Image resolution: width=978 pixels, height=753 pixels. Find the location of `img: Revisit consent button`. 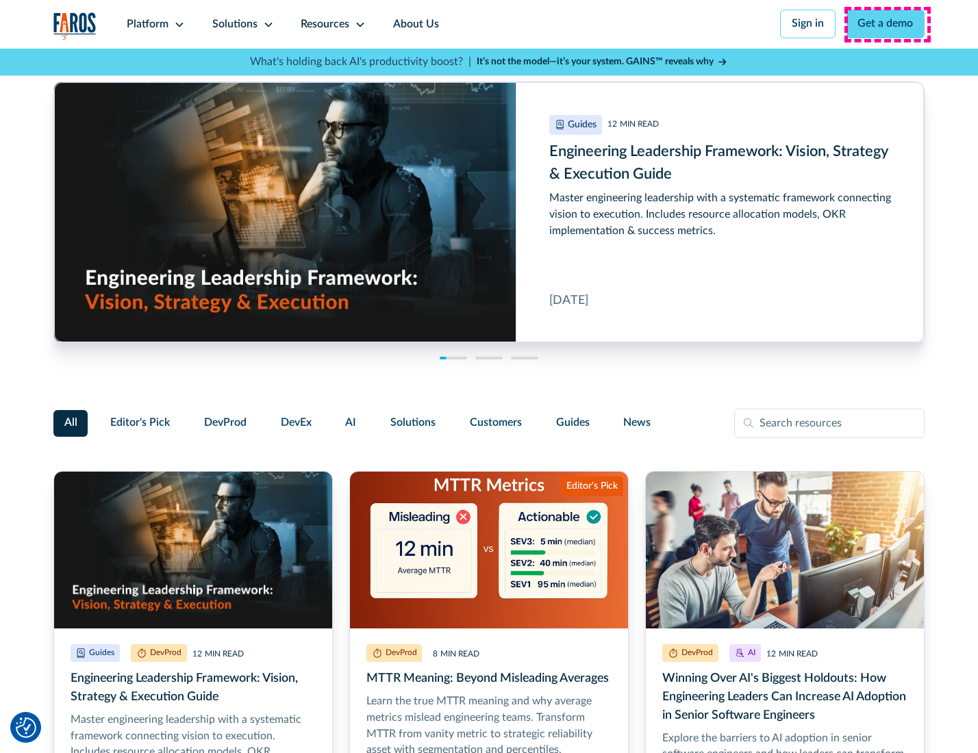

img: Revisit consent button is located at coordinates (26, 728).